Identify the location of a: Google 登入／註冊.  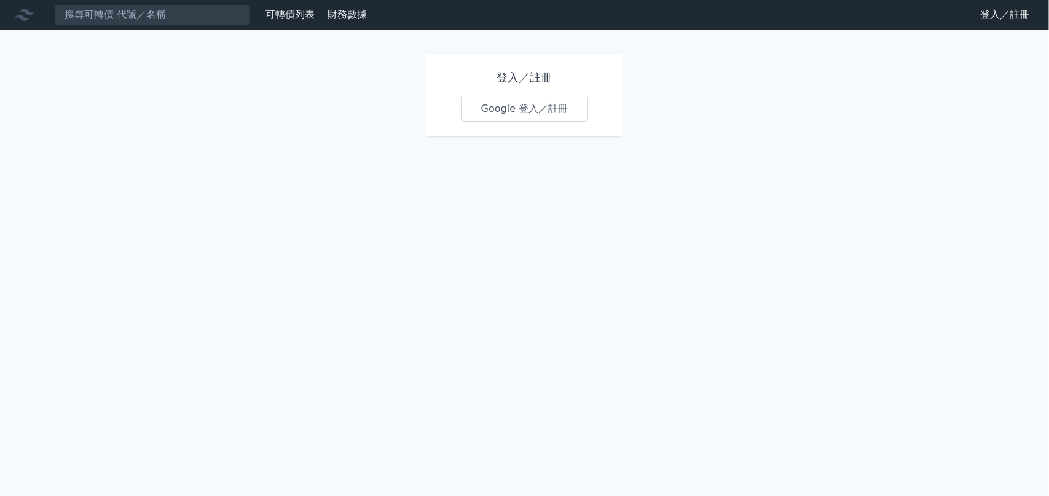
(525, 109).